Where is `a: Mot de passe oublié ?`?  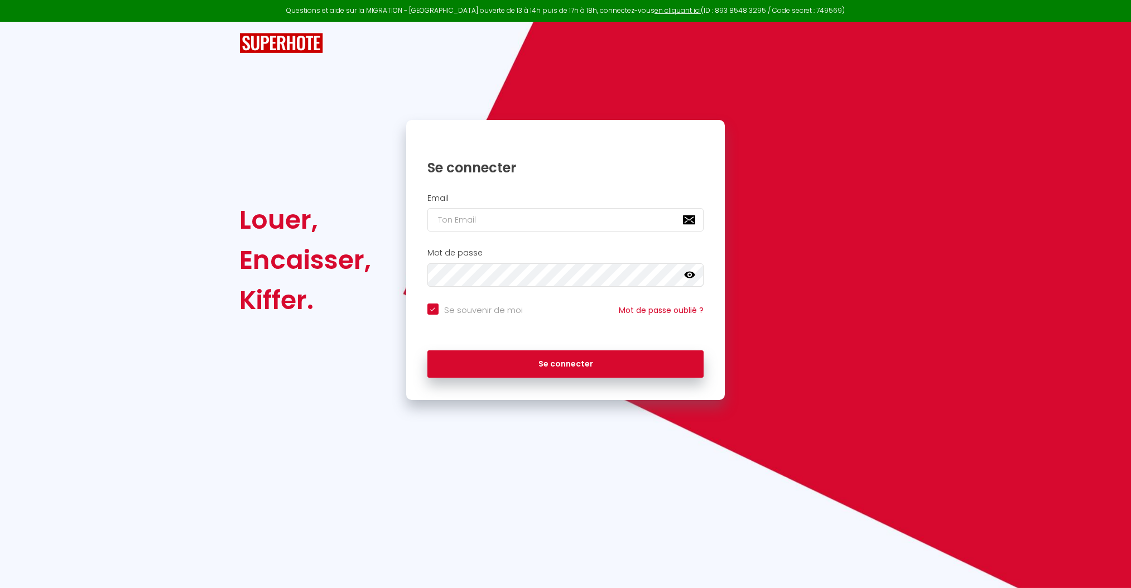
a: Mot de passe oublié ? is located at coordinates (661, 310).